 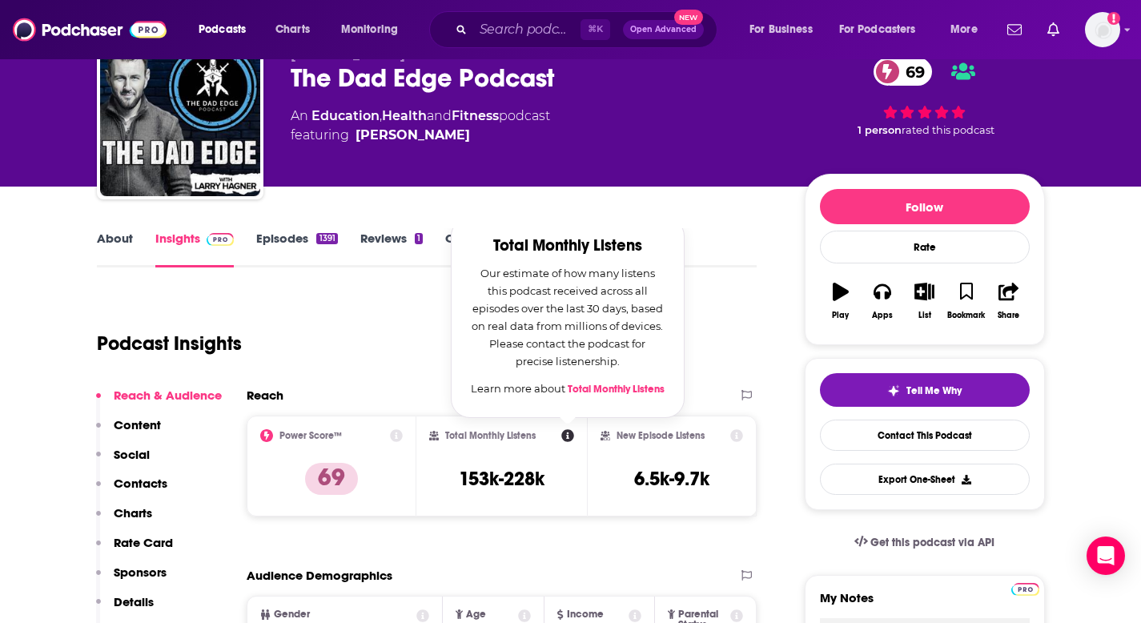 I want to click on p: Contacts, so click(x=140, y=483).